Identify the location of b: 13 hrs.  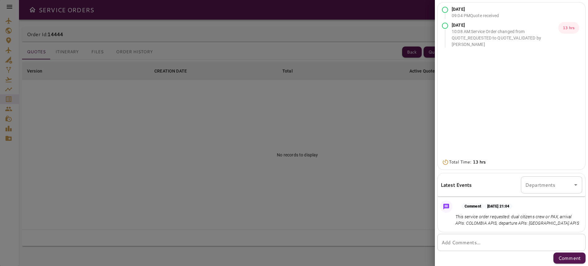
(479, 162).